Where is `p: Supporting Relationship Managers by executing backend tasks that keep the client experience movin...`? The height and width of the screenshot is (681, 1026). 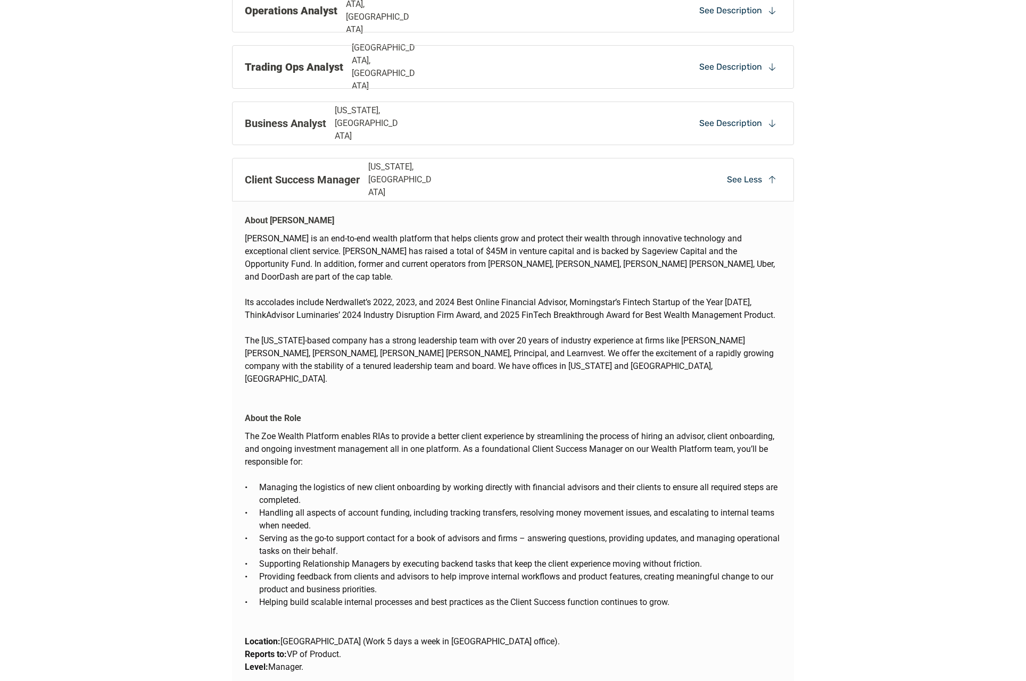 p: Supporting Relationship Managers by executing backend tasks that keep the client experience movin... is located at coordinates (520, 564).